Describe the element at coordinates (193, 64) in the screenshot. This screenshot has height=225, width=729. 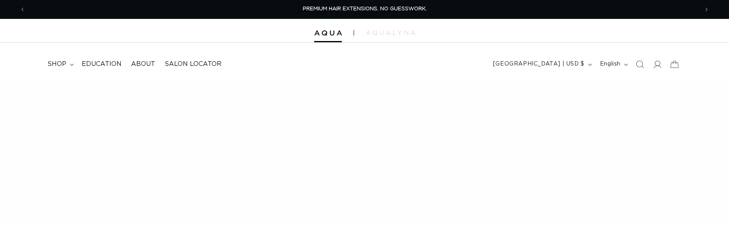
I see `span: Salon Locator` at that location.